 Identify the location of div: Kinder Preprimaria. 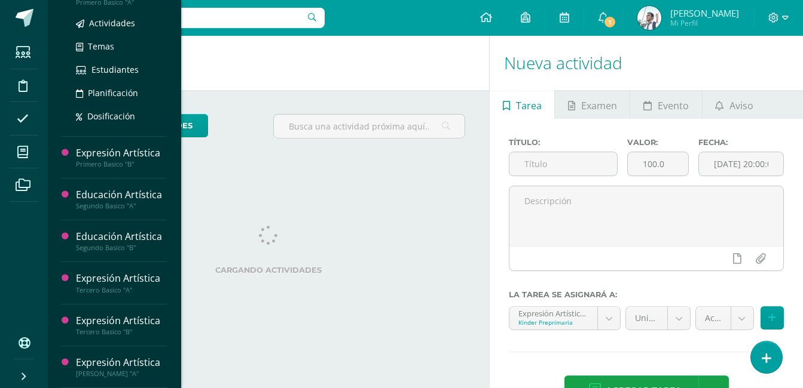
(553, 323).